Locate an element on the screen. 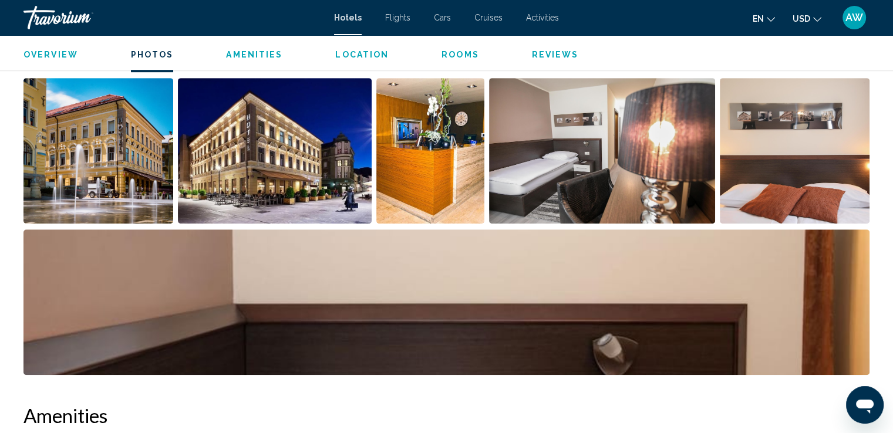 The width and height of the screenshot is (893, 433). a: Activities is located at coordinates (543, 18).